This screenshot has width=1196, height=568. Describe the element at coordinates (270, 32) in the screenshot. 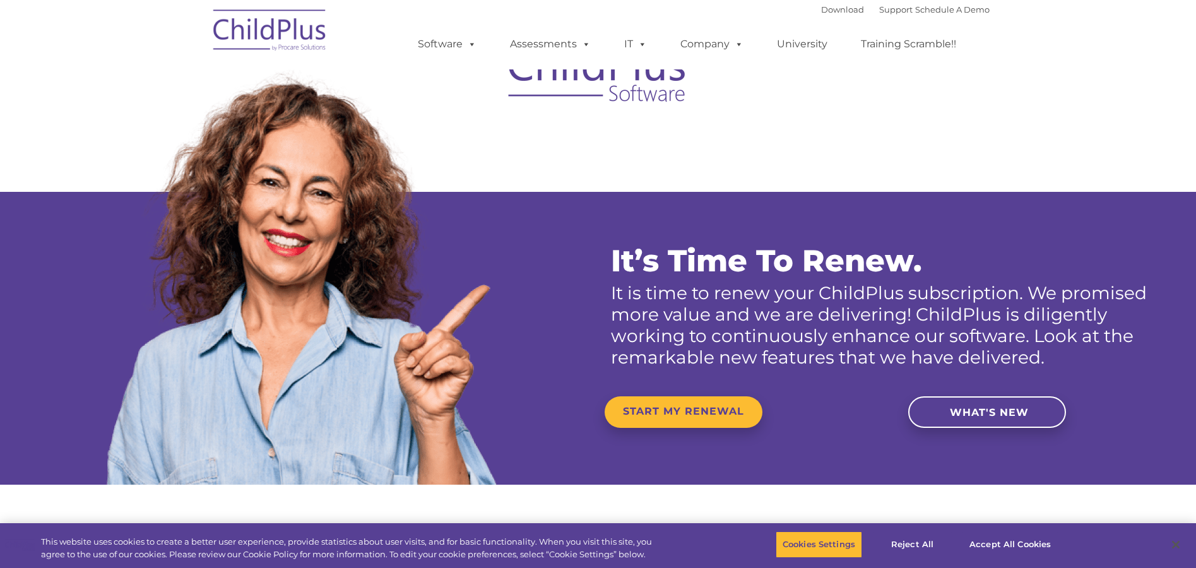

I see `img: ChildPlus by Procare Solutions` at that location.